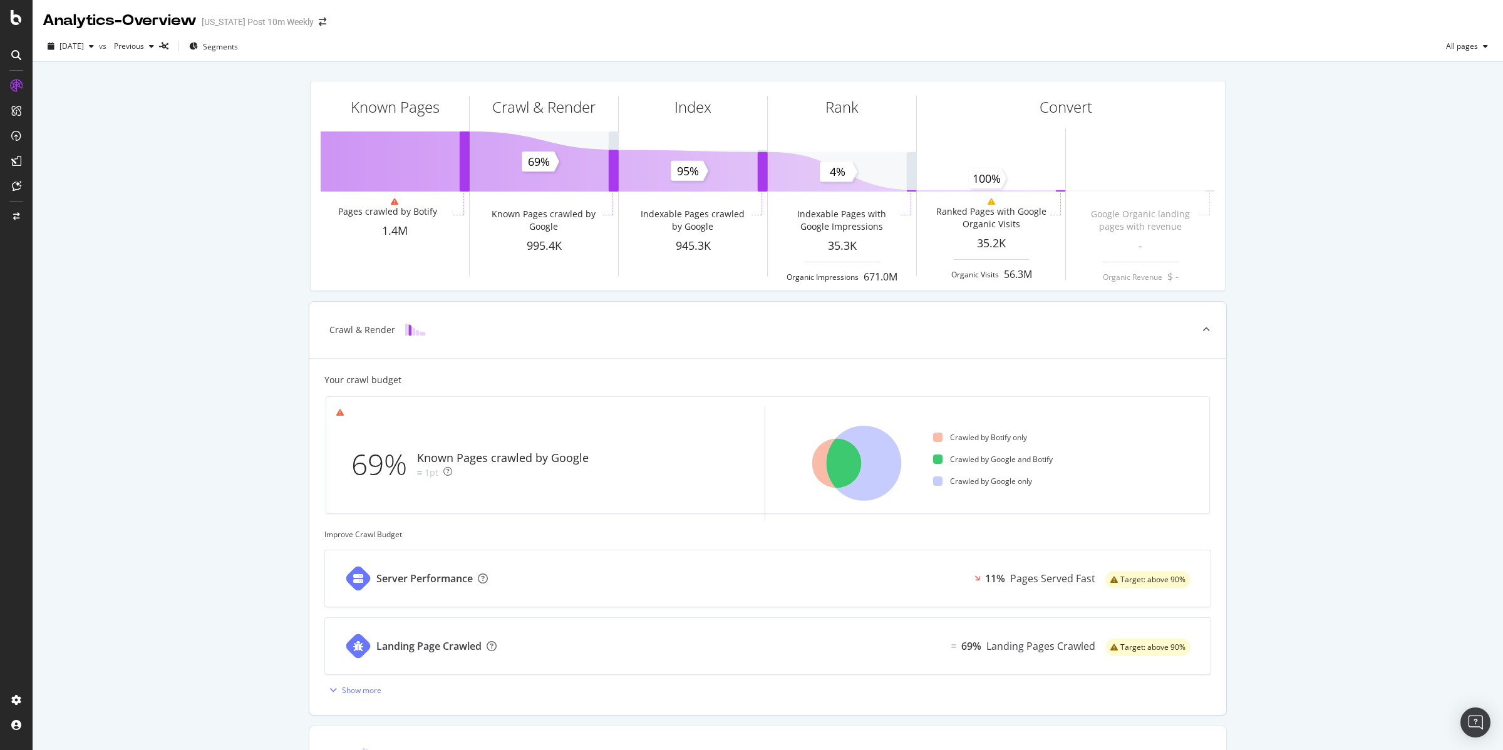 Image resolution: width=1503 pixels, height=750 pixels. What do you see at coordinates (395, 231) in the screenshot?
I see `div: 1.4M` at bounding box center [395, 231].